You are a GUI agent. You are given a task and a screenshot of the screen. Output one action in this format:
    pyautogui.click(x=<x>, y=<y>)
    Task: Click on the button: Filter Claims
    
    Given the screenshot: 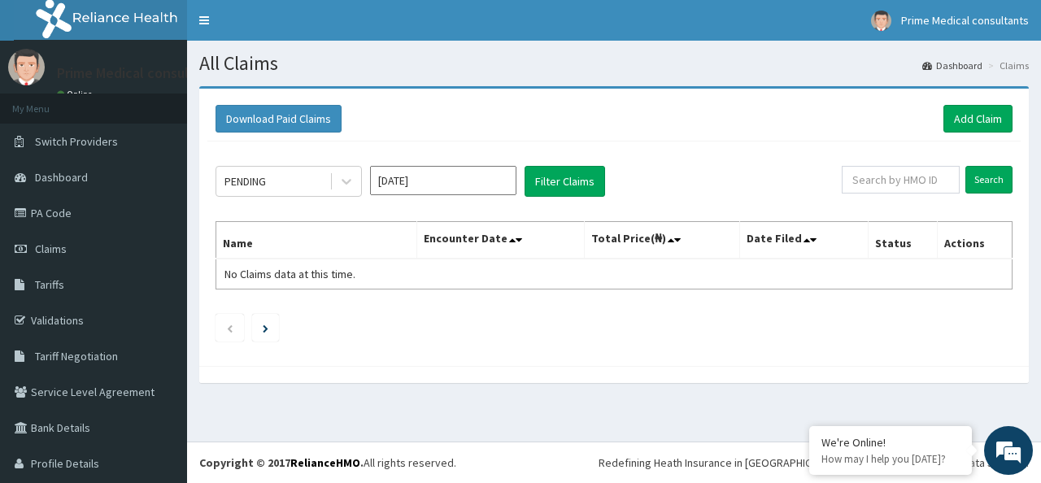 What is the action you would take?
    pyautogui.click(x=565, y=181)
    